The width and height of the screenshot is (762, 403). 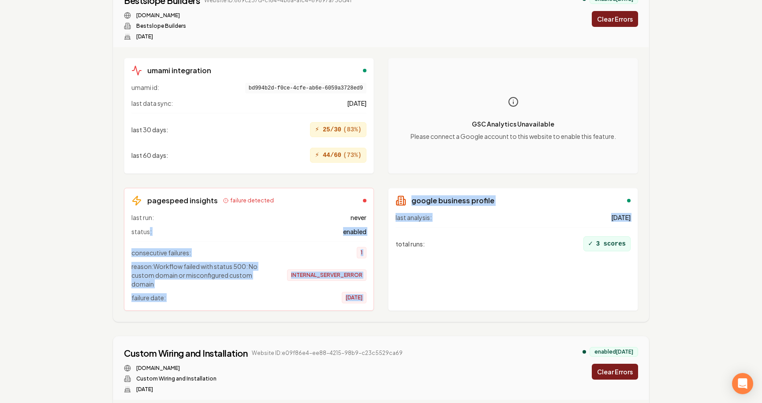 What do you see at coordinates (410, 244) in the screenshot?
I see `span: total runs :` at bounding box center [410, 244].